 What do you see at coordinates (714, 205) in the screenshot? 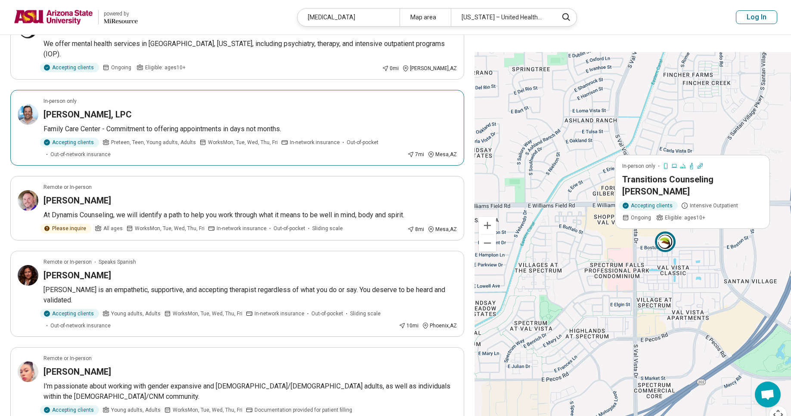
I see `span: Intensive Outpatient` at bounding box center [714, 205].